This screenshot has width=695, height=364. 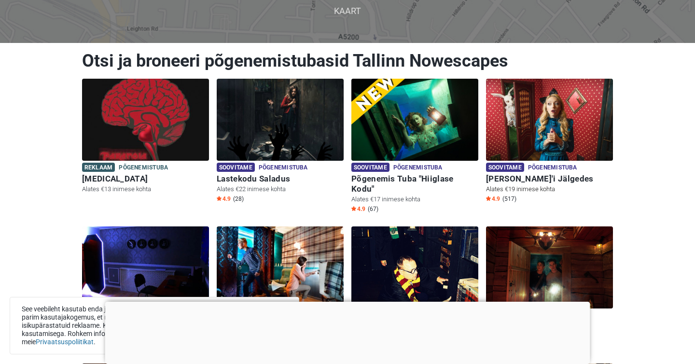 I want to click on a: Shambala Soovitame Põgenemistuba Shambala Alates €15 inimese kohta Star4.8 (618), so click(x=549, y=289).